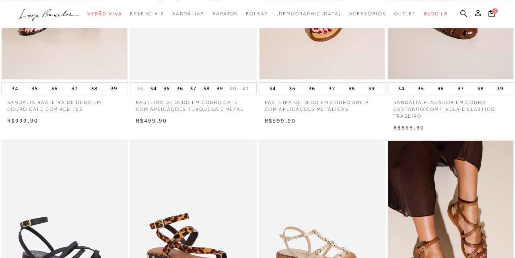 This screenshot has width=515, height=258. Describe the element at coordinates (451, 107) in the screenshot. I see `p: SANDÁLIA PESCADOR EM COURO CASTANHO COM FIVELA E ELÁSTICO TRASEIRO` at that location.